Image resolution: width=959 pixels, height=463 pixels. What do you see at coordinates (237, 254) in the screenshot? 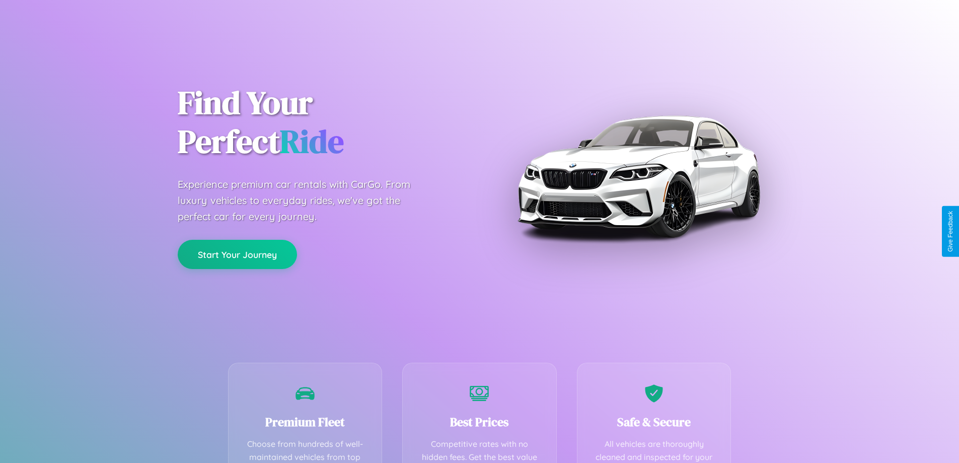
I see `button: Start Your Journey` at bounding box center [237, 254].